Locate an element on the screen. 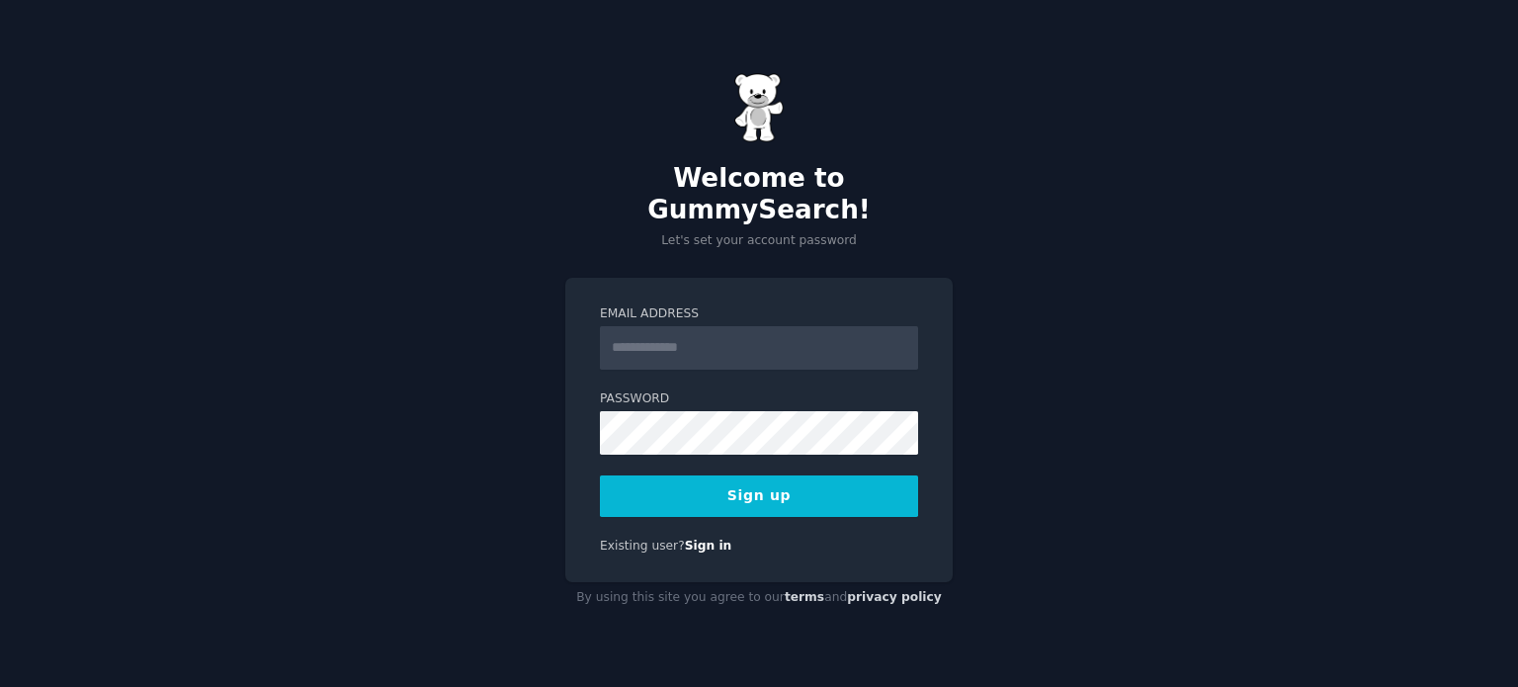 The height and width of the screenshot is (687, 1518). span: Existing user? is located at coordinates (643, 546).